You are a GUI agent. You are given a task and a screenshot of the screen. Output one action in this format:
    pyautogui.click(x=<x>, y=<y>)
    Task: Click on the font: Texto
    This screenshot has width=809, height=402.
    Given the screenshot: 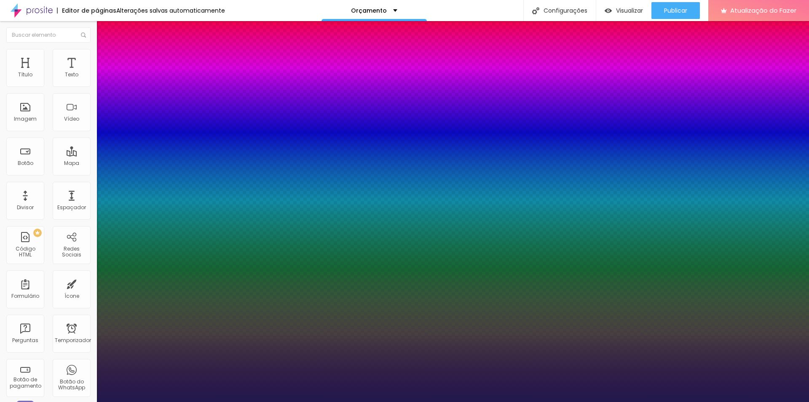 What is the action you would take?
    pyautogui.click(x=72, y=74)
    